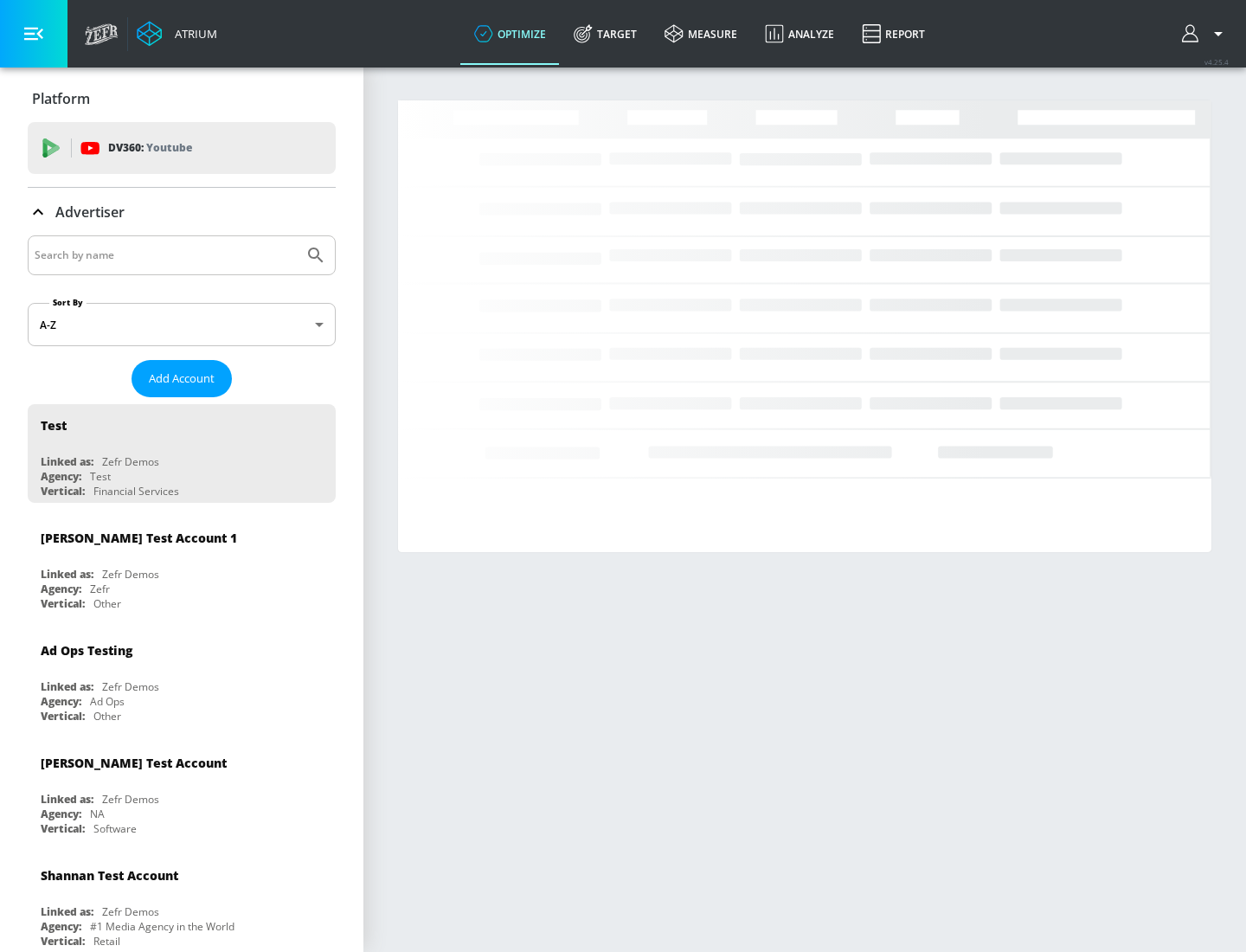 Image resolution: width=1246 pixels, height=952 pixels. Describe the element at coordinates (115, 828) in the screenshot. I see `div: Software` at that location.